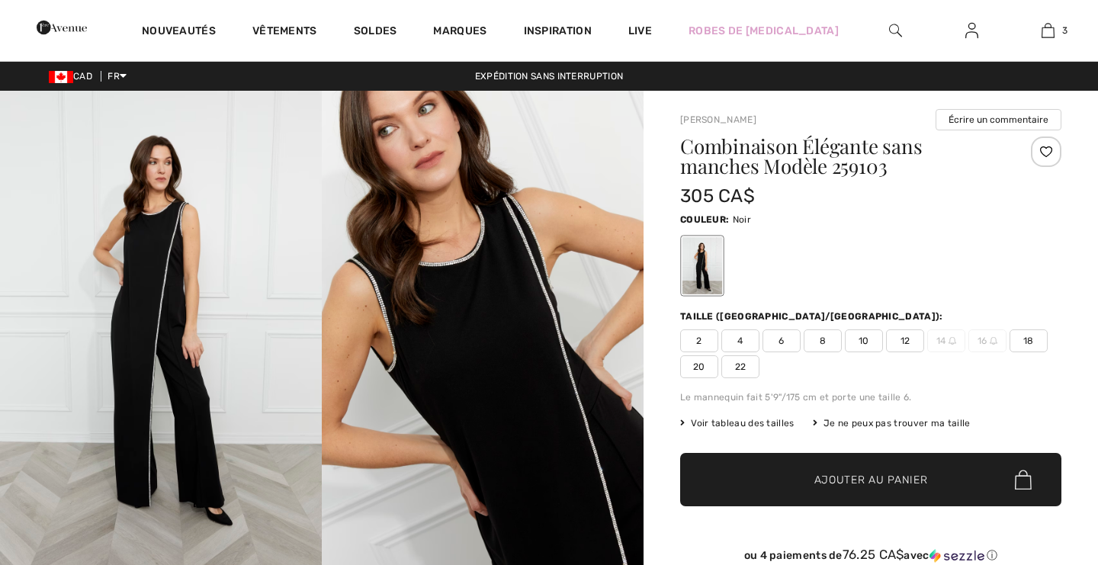 The height and width of the screenshot is (565, 1098). What do you see at coordinates (871, 480) in the screenshot?
I see `button: Ajouter au panier` at bounding box center [871, 480].